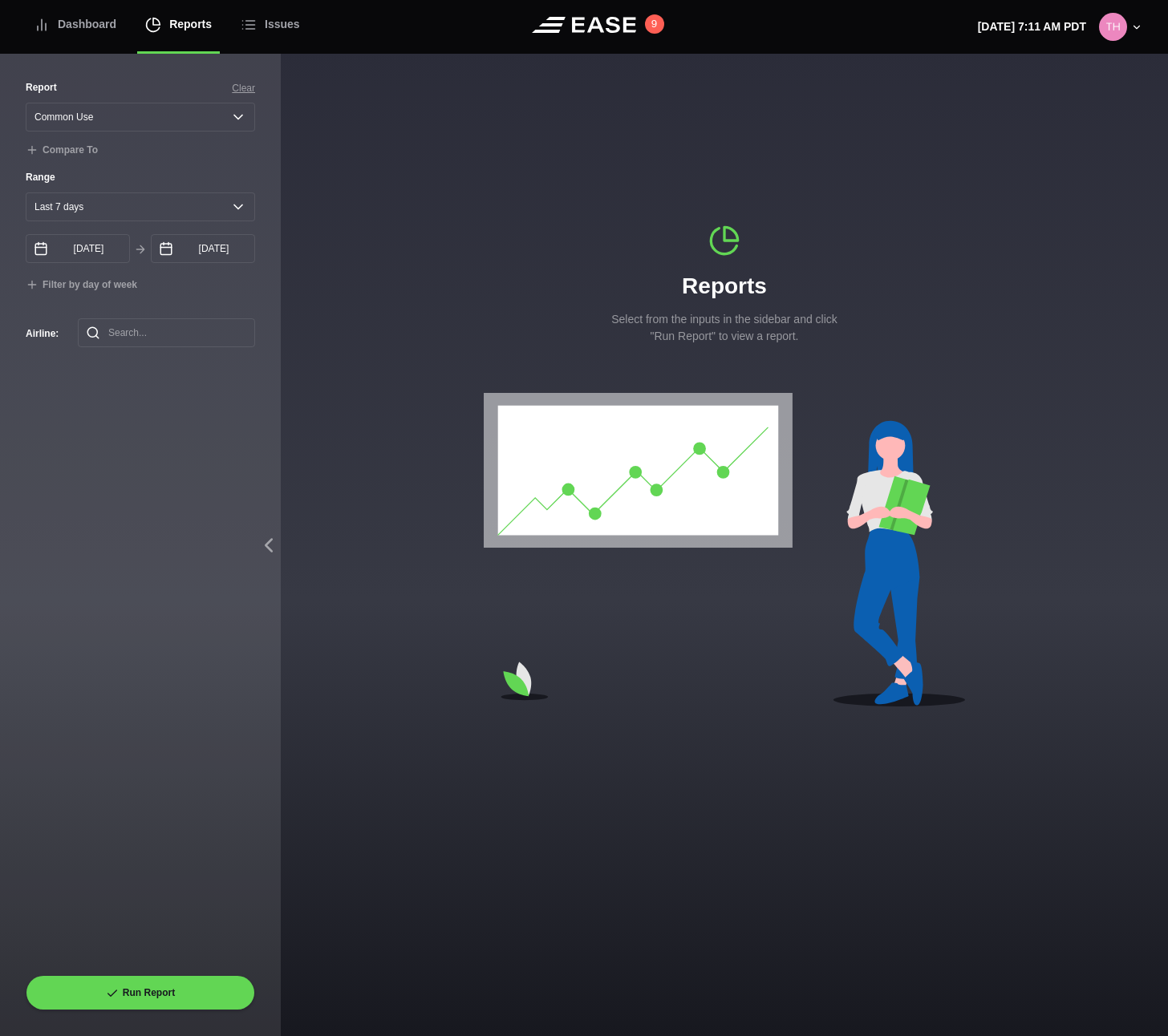 The image size is (1168, 1036). I want to click on button: Compare To, so click(62, 150).